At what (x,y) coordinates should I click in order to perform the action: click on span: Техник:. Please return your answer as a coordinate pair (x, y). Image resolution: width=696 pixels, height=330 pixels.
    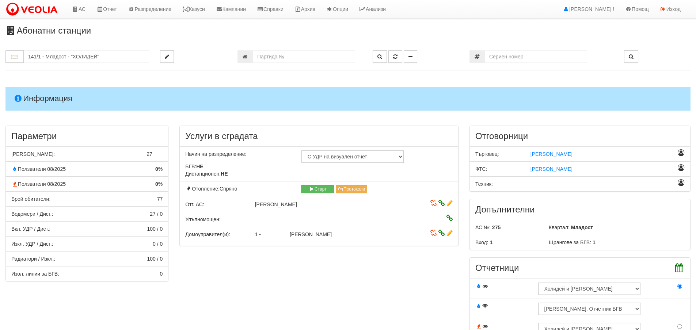
    Looking at the image, I should click on (484, 184).